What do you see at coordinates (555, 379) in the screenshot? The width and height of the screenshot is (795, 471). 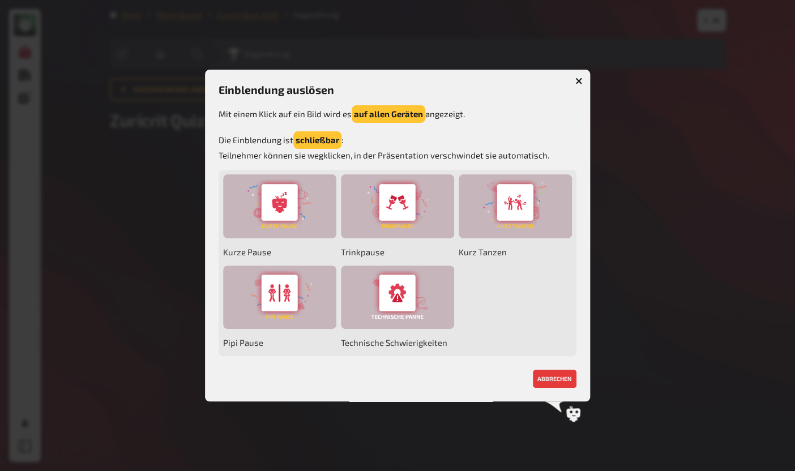 I see `button: abbrechen` at bounding box center [555, 379].